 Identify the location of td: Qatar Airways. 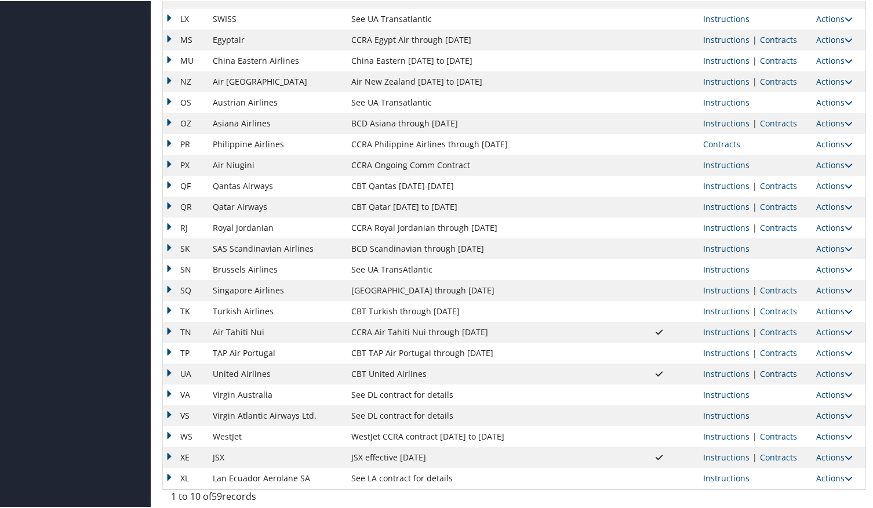
(276, 206).